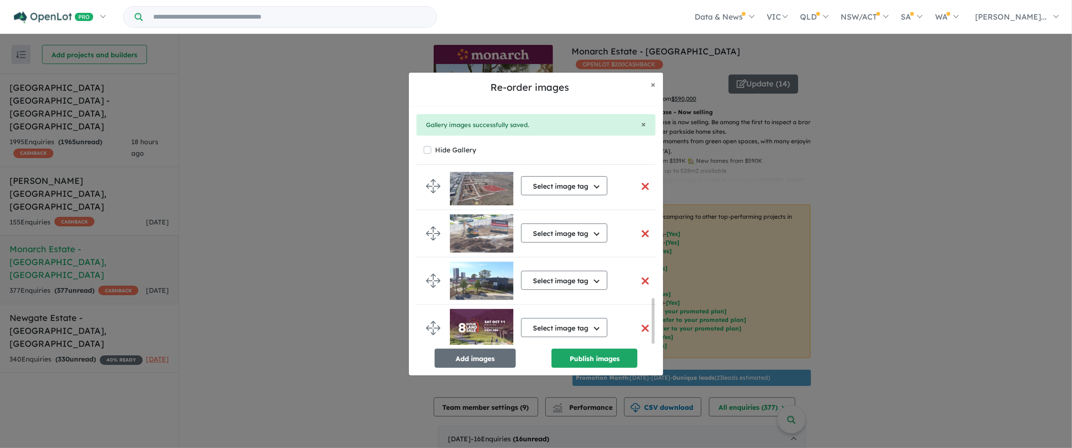 The width and height of the screenshot is (1072, 448). I want to click on img: Monarch%20Estate%20-%20Deanside___1745394163_1.jpg, so click(481, 186).